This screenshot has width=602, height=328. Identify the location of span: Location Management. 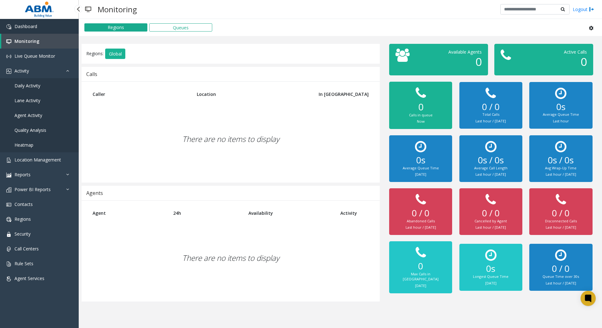
(38, 159).